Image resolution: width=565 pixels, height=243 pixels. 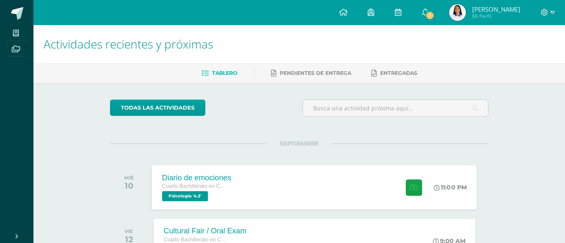 I want to click on div: Diario de emociones, so click(x=197, y=177).